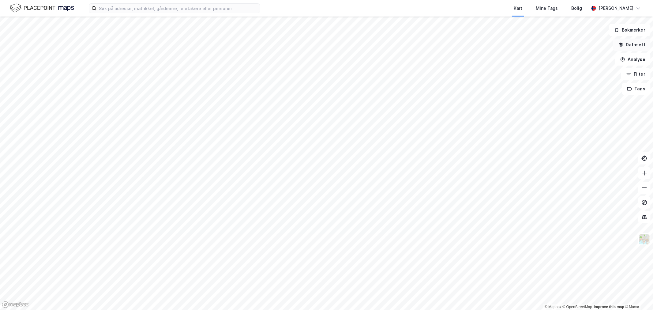 This screenshot has height=310, width=653. I want to click on img: logo.f888ab2527a4732fd821a326f86c7f29.svg, so click(42, 8).